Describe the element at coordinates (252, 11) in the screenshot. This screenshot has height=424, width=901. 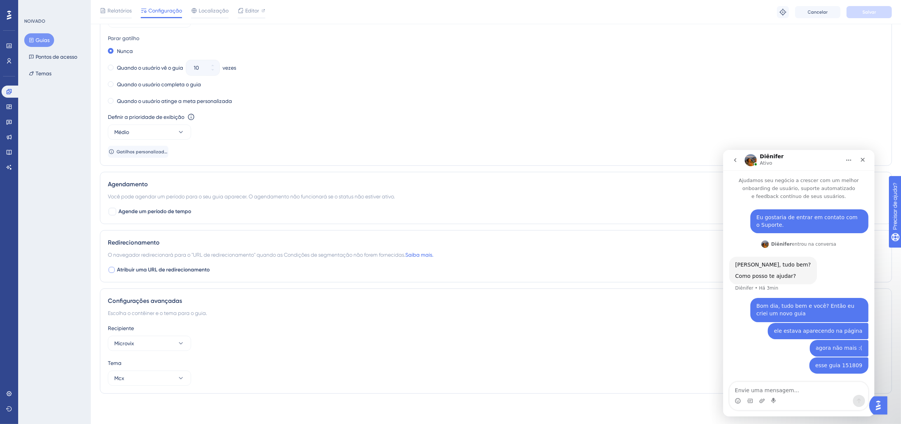
I see `font: Editor` at that location.